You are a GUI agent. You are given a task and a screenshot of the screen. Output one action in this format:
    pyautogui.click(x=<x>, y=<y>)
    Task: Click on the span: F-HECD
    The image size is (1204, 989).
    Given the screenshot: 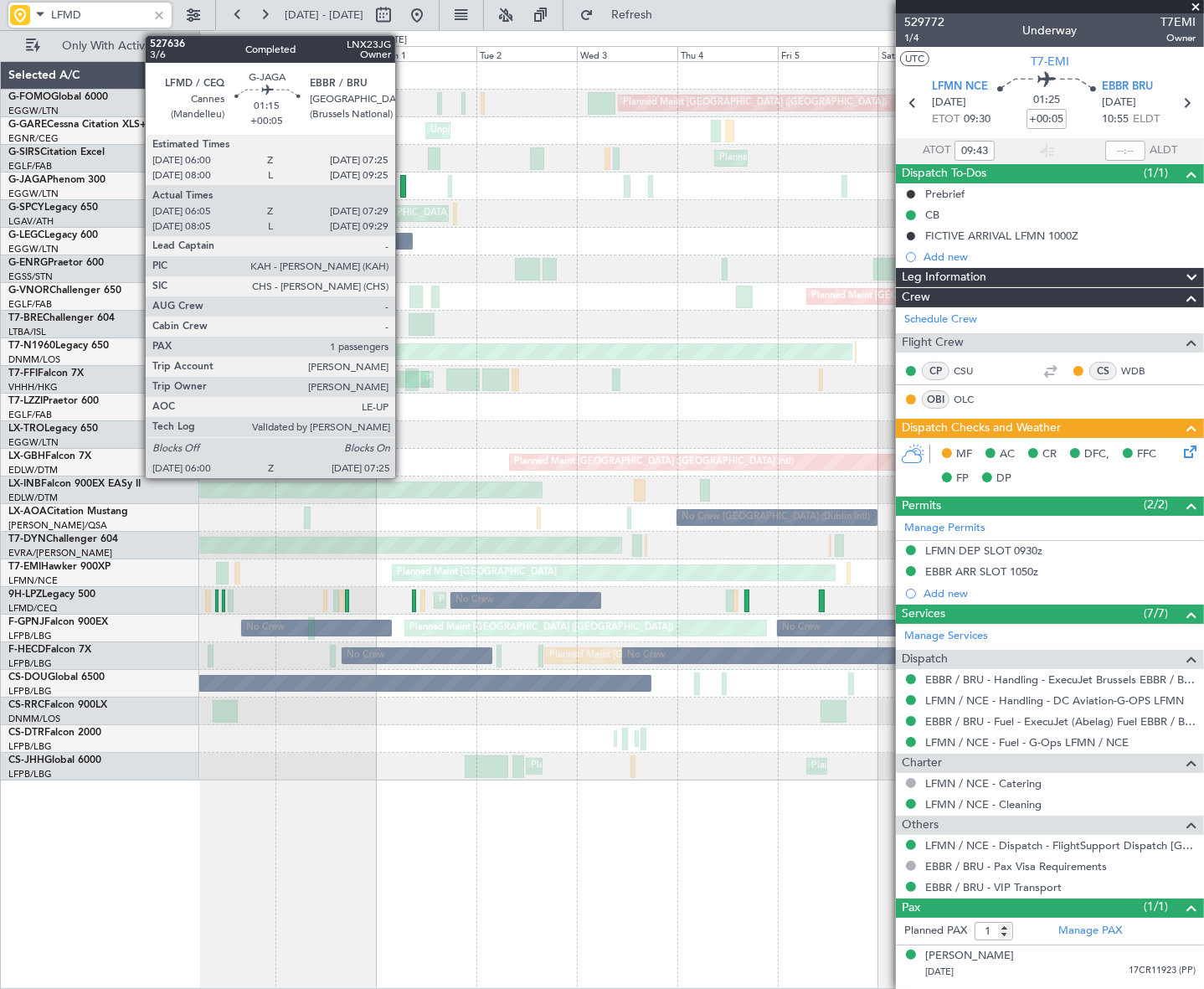 What is the action you would take?
    pyautogui.click(x=27, y=649)
    